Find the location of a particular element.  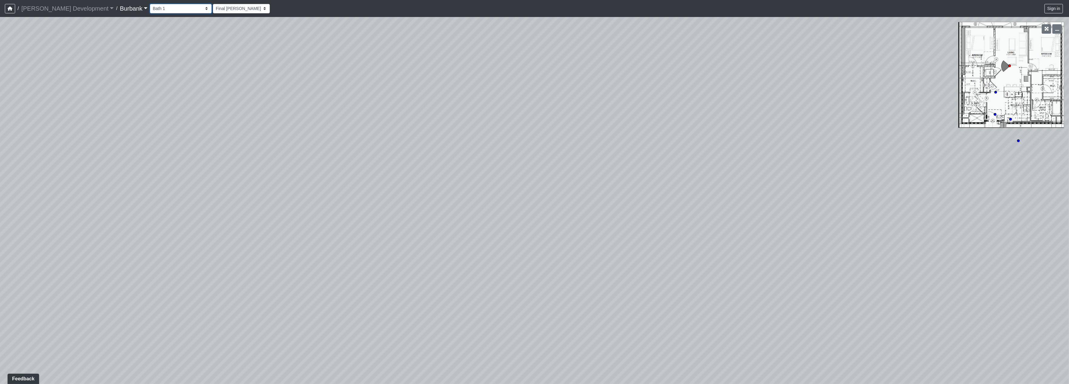

button: Sign in is located at coordinates (1054, 8).